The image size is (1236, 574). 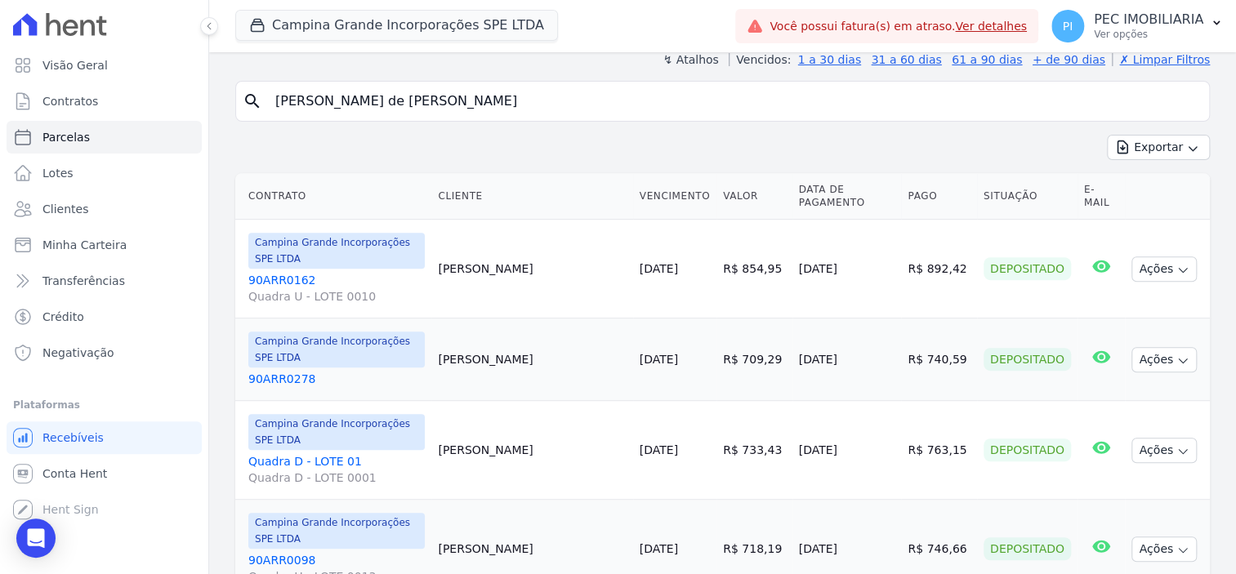 What do you see at coordinates (1149, 20) in the screenshot?
I see `p: PEC IMOBILIARIA` at bounding box center [1149, 20].